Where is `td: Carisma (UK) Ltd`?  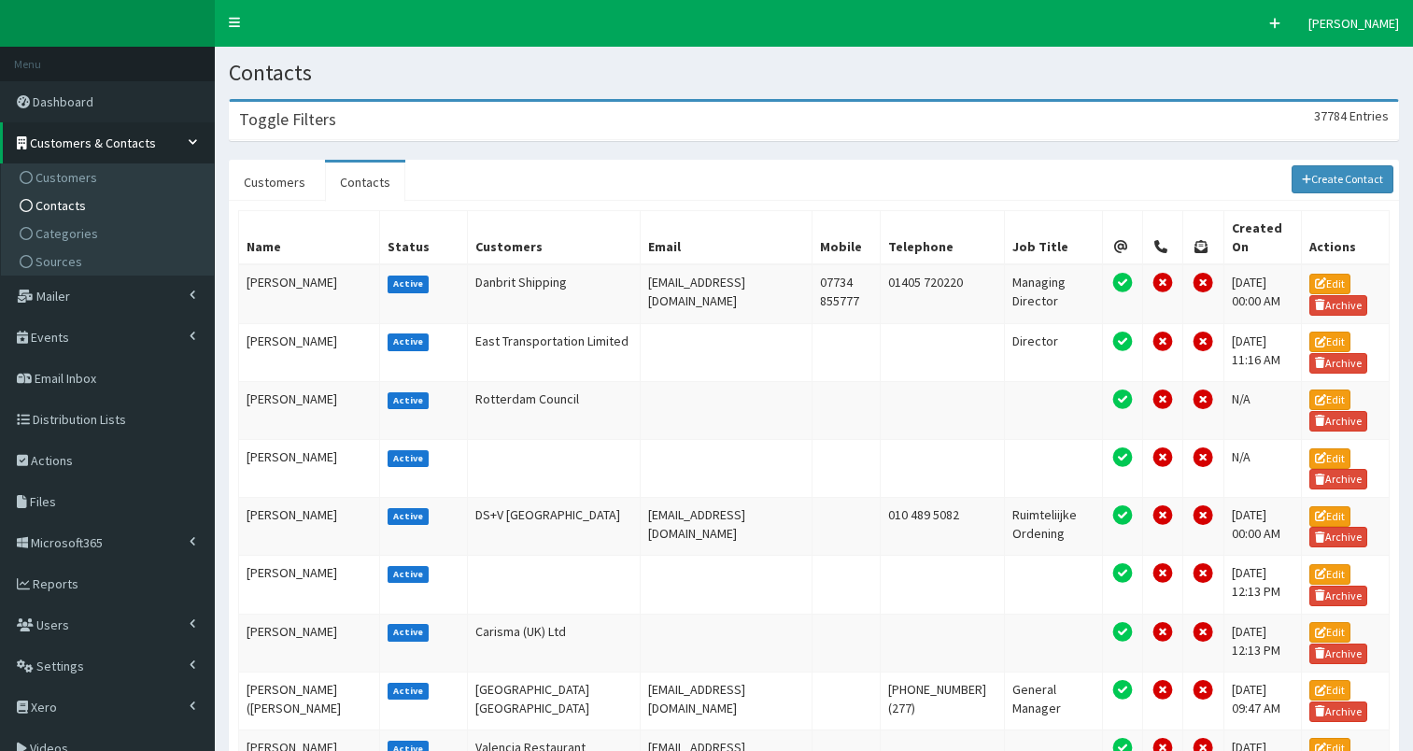
td: Carisma (UK) Ltd is located at coordinates (554, 643).